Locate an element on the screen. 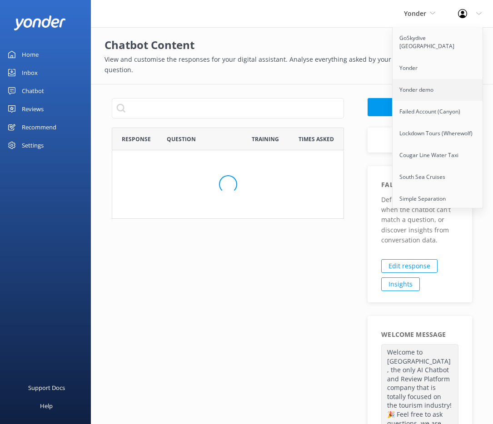 The width and height of the screenshot is (493, 424). a: Simple Separation is located at coordinates (438, 199).